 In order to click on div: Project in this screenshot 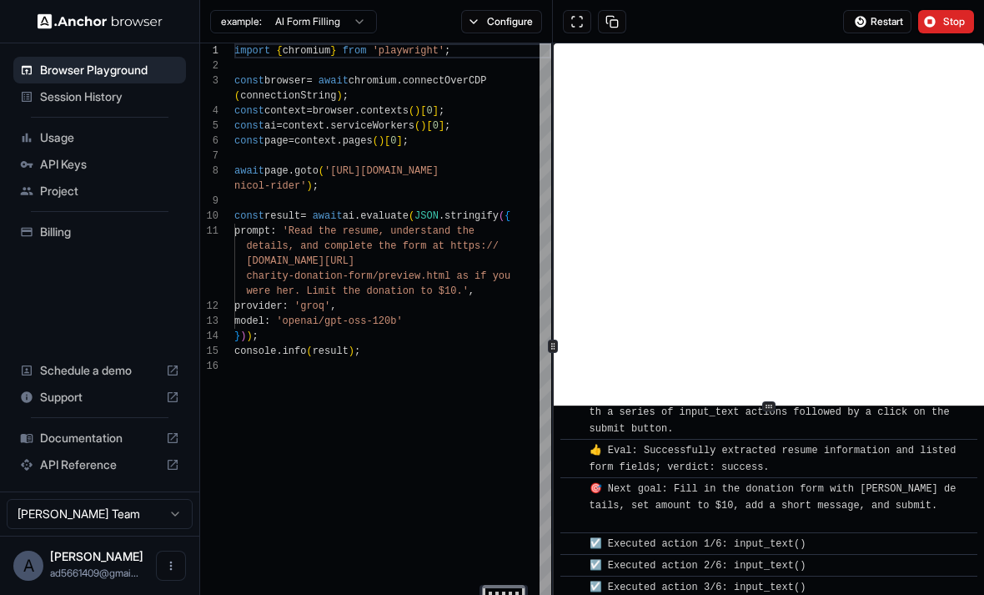, I will do `click(99, 191)`.